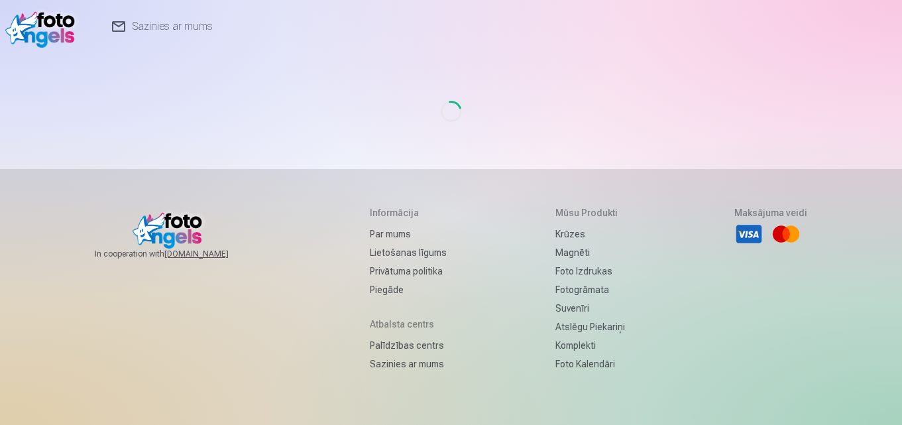  I want to click on a: Krūzes, so click(590, 234).